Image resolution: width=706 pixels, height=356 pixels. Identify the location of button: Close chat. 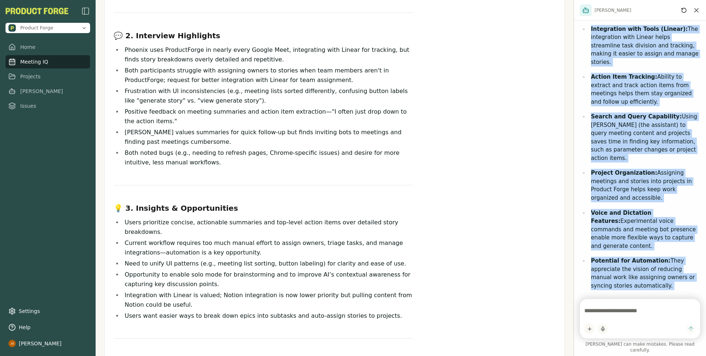
(696, 10).